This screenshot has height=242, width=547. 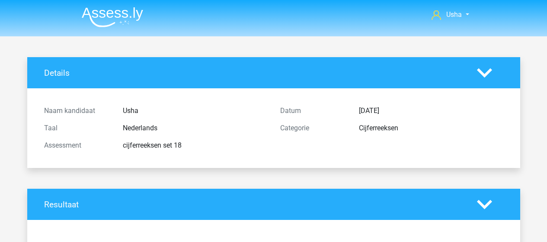 What do you see at coordinates (451, 15) in the screenshot?
I see `a: Usha` at bounding box center [451, 15].